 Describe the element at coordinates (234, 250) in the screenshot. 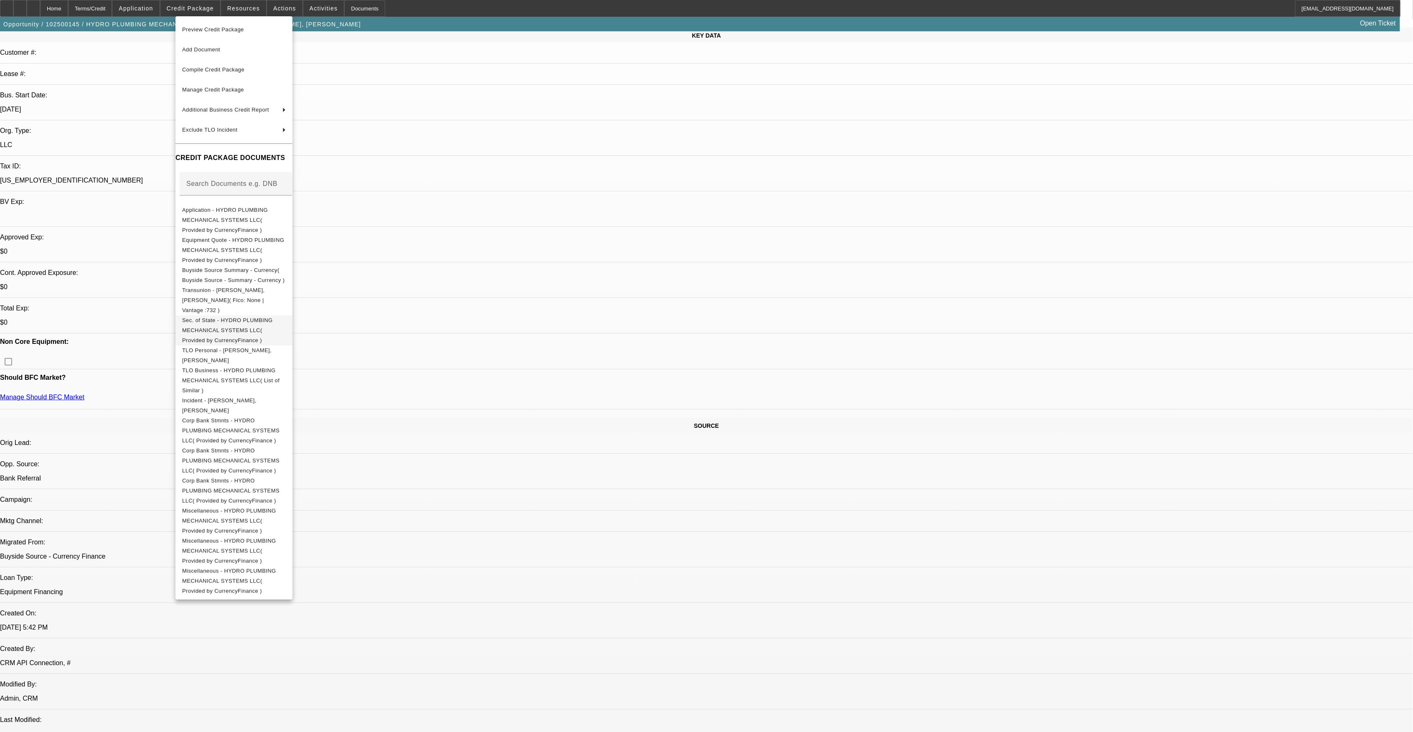

I see `button: Equipment Quote - HYDRO PLUMBING MECHANICAL SYSTEMS LLC( Provided by CurrencyFinance )` at that location.